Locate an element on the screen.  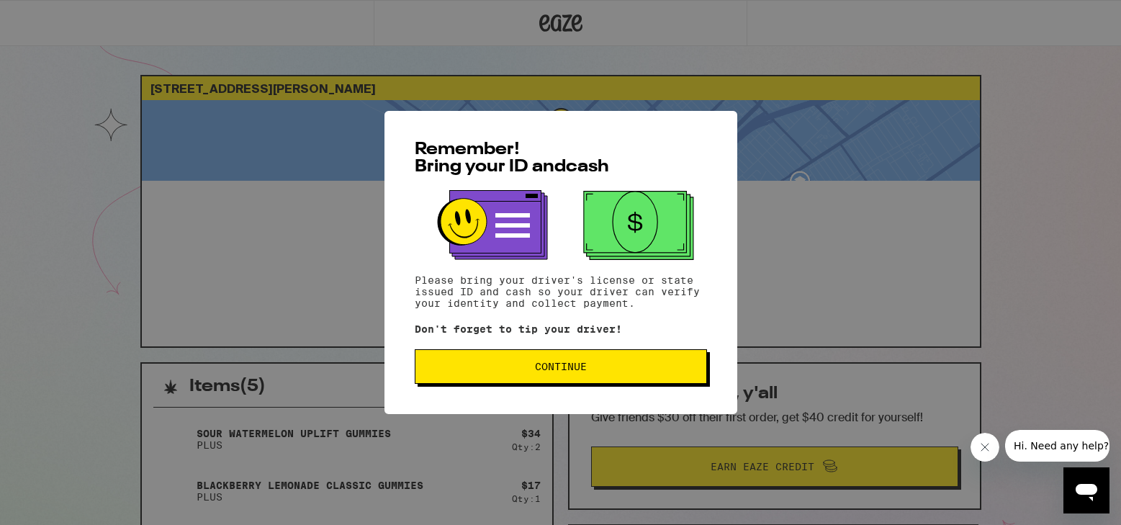
p: Don't forget to tip your driver! is located at coordinates (561, 329).